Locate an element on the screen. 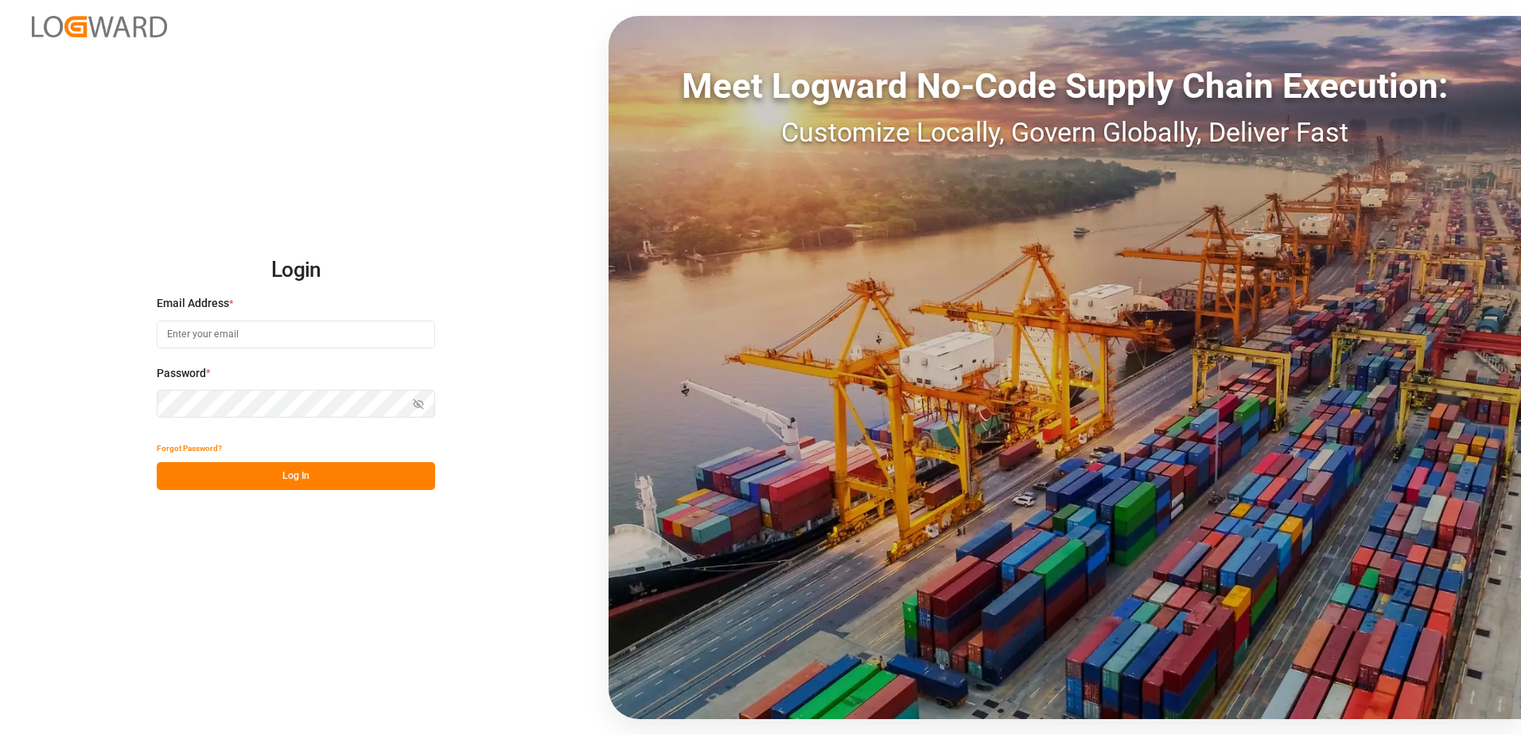 Image resolution: width=1521 pixels, height=735 pixels. span: Email Address is located at coordinates (192, 303).